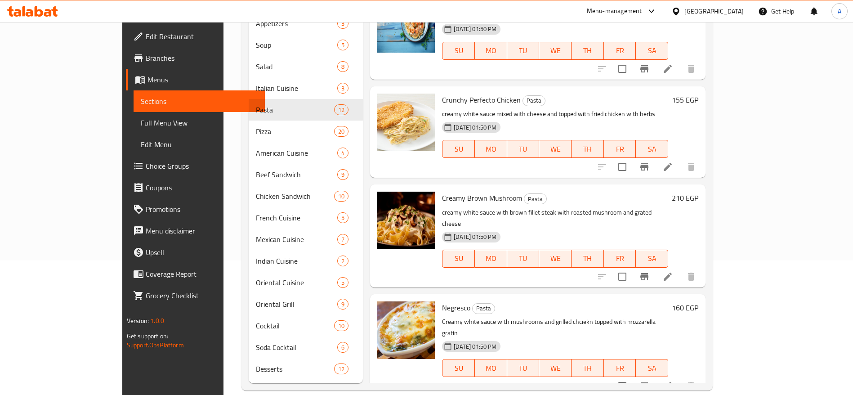 The width and height of the screenshot is (853, 395). Describe the element at coordinates (195, 231) in the screenshot. I see `a: Menu disclaimer` at that location.